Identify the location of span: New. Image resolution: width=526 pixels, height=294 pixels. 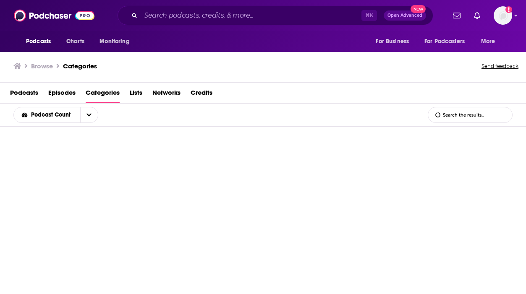
(418, 9).